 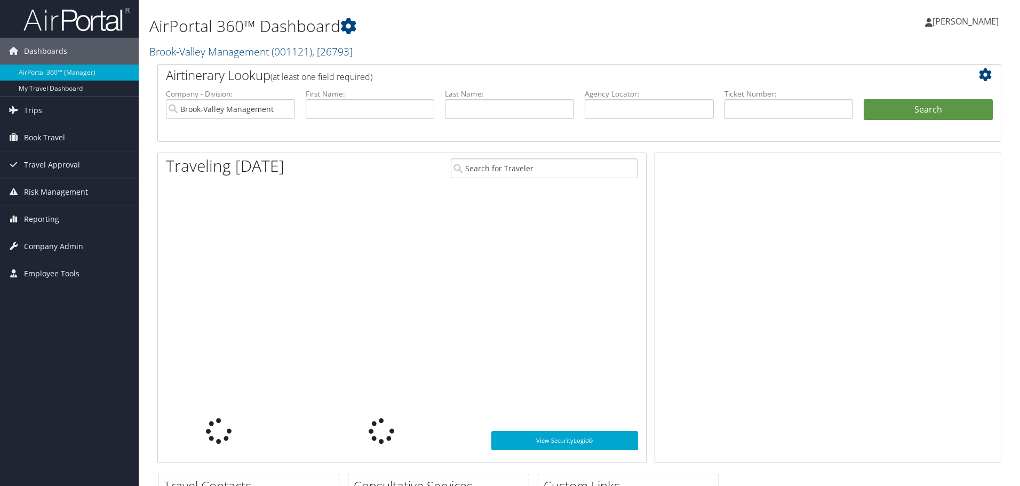 What do you see at coordinates (509, 94) in the screenshot?
I see `label: Last Name:` at bounding box center [509, 94].